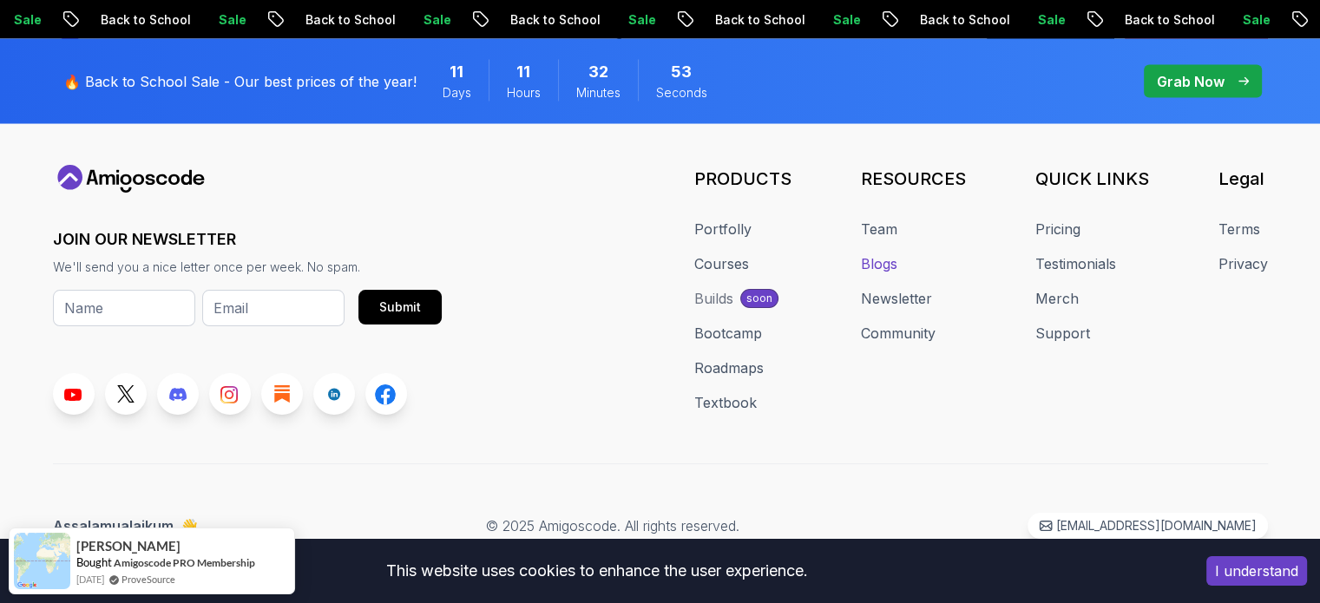  I want to click on button: Accept cookies, so click(1257, 571).